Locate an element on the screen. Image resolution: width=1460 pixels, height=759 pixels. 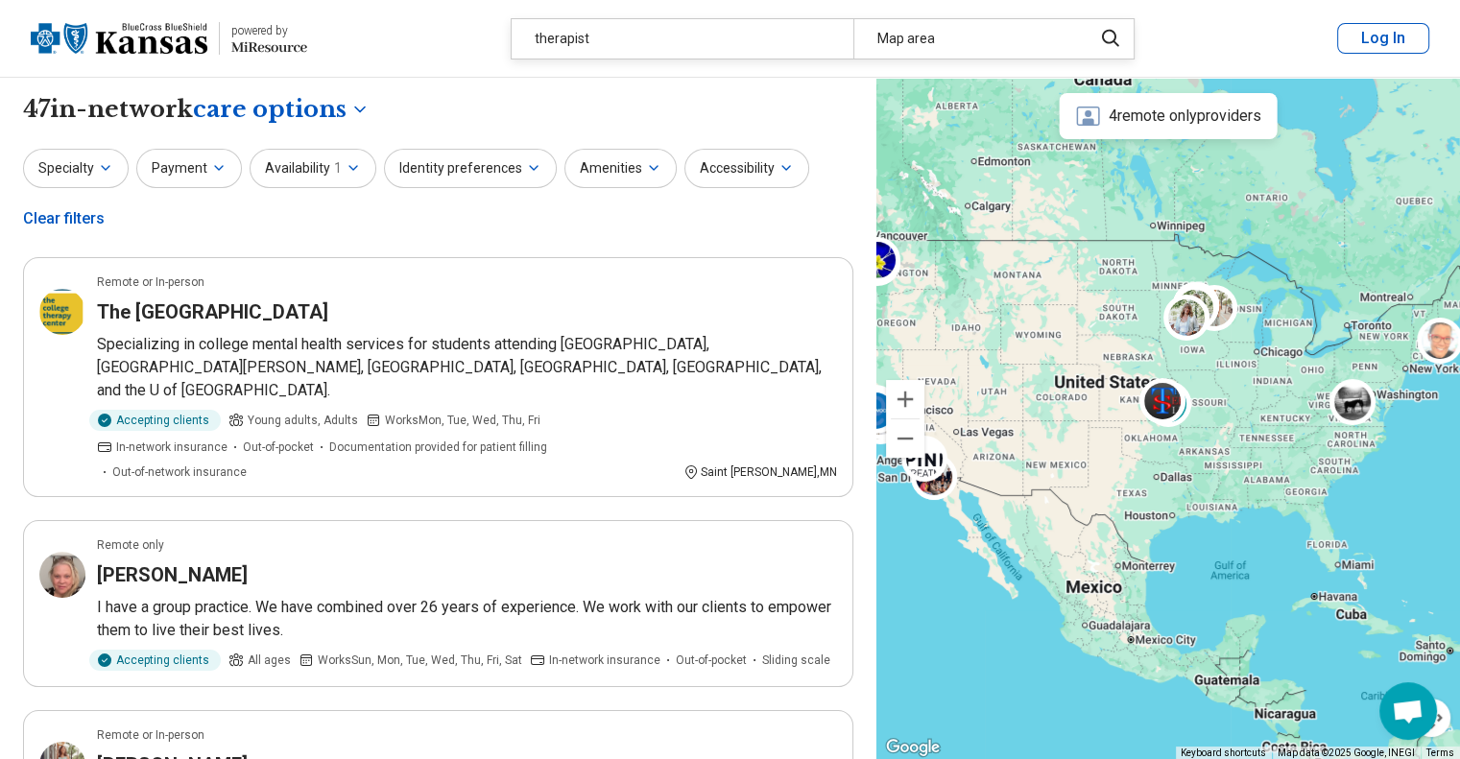
div: powered by is located at coordinates (269, 31).